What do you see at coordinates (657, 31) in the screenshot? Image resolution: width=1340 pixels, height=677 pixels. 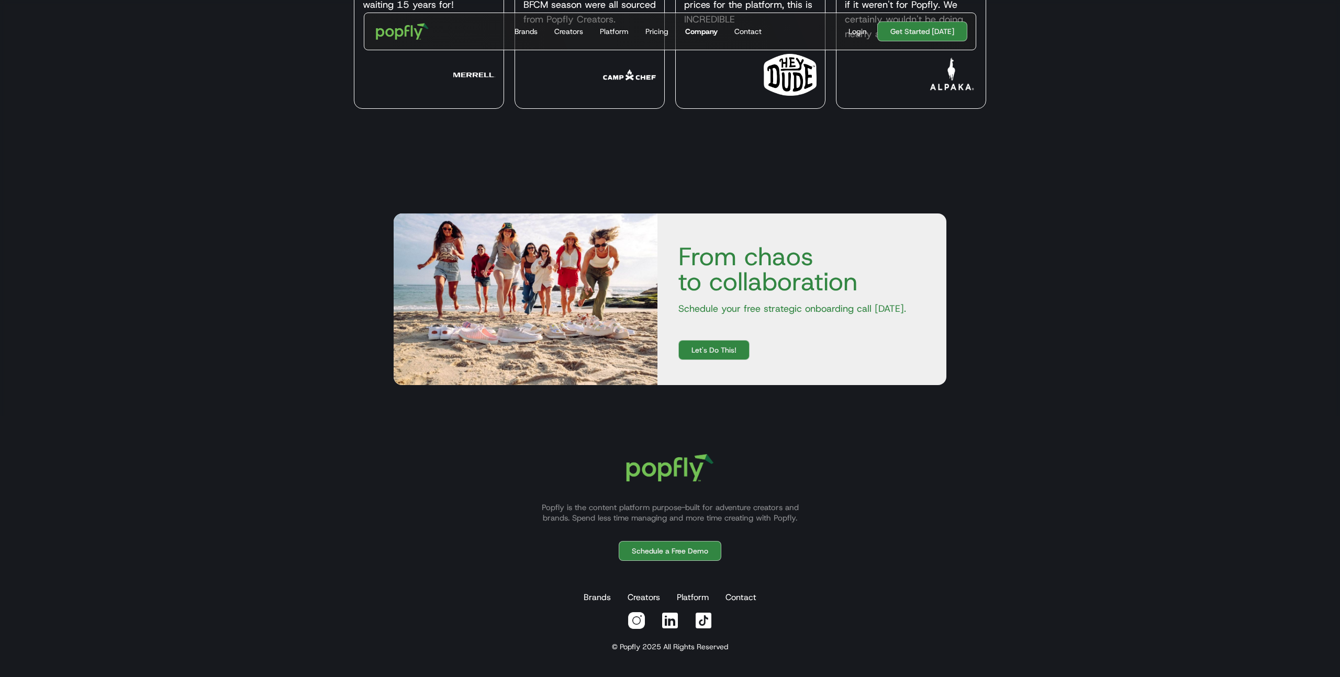 I see `a: Pricing` at bounding box center [657, 31].